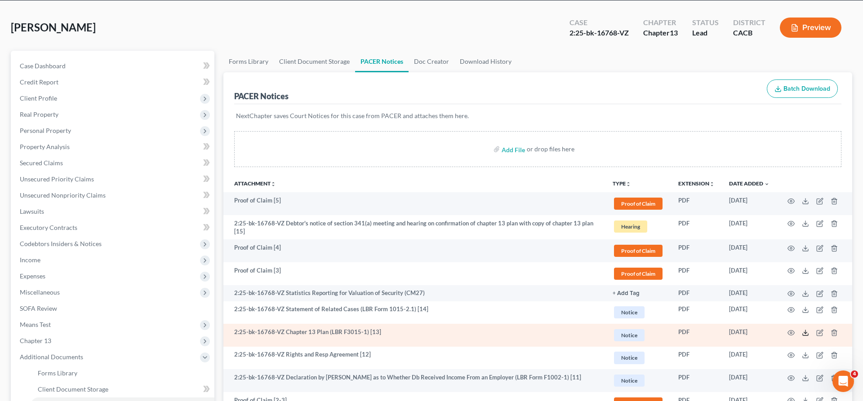 The image size is (863, 401). I want to click on span: Hearing, so click(630, 226).